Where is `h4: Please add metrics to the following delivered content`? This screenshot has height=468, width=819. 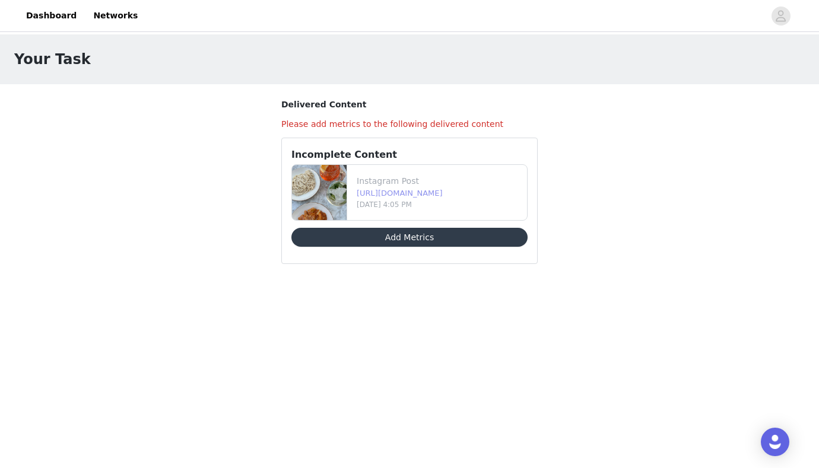 h4: Please add metrics to the following delivered content is located at coordinates (410, 124).